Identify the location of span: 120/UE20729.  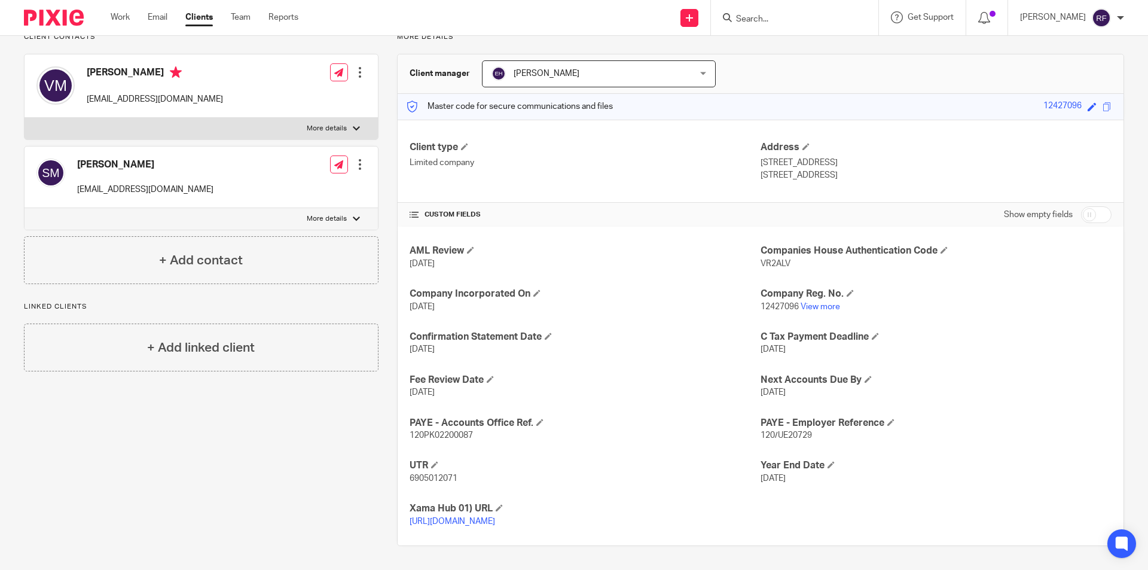
(786, 435).